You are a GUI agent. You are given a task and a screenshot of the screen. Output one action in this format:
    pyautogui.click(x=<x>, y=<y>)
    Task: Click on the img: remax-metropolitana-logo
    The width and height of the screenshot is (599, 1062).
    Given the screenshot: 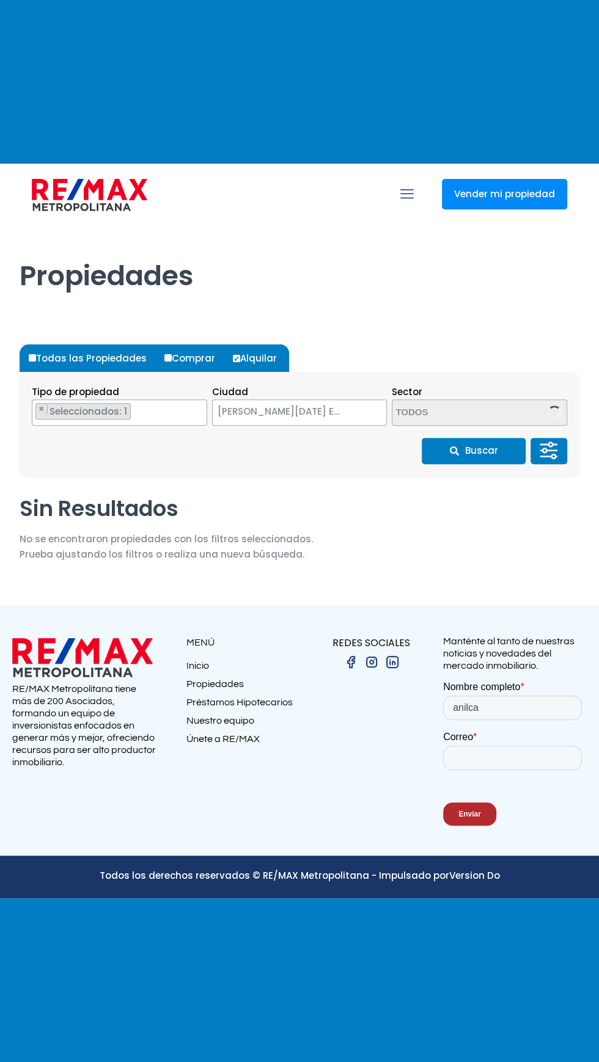 What is the action you would take?
    pyautogui.click(x=89, y=195)
    